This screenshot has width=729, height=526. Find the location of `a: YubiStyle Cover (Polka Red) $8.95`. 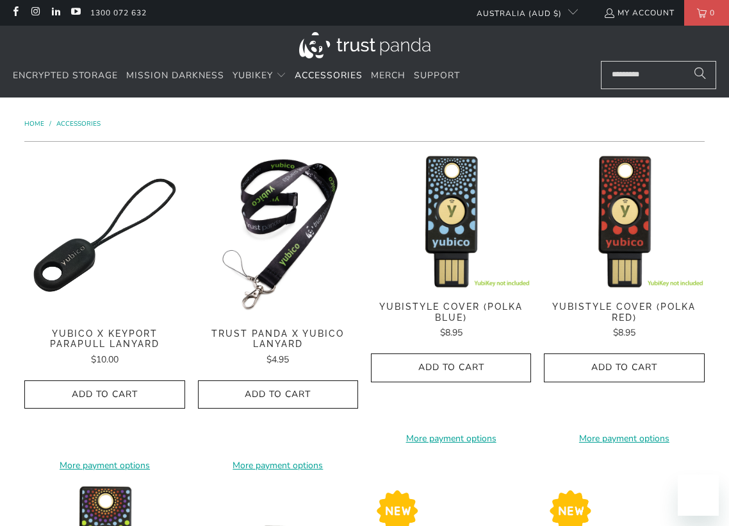

a: YubiStyle Cover (Polka Red) $8.95 is located at coordinates (624, 321).